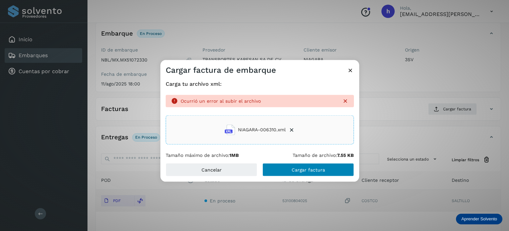  Describe the element at coordinates (212, 169) in the screenshot. I see `span: Cancelar` at that location.